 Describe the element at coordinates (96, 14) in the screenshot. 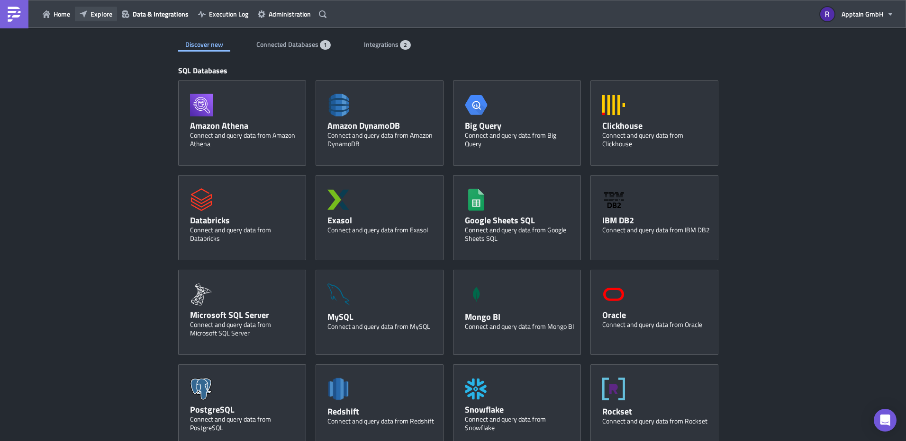

I see `button: Explore` at that location.